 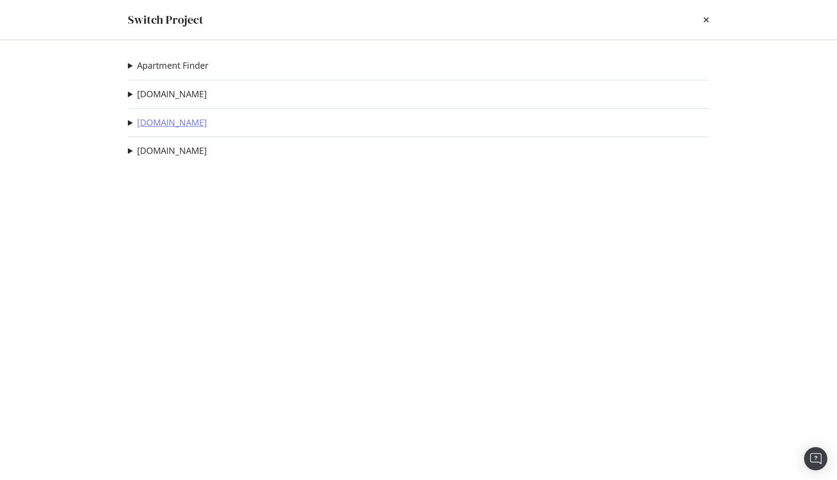 I want to click on summary: Apartment Finder, so click(x=168, y=66).